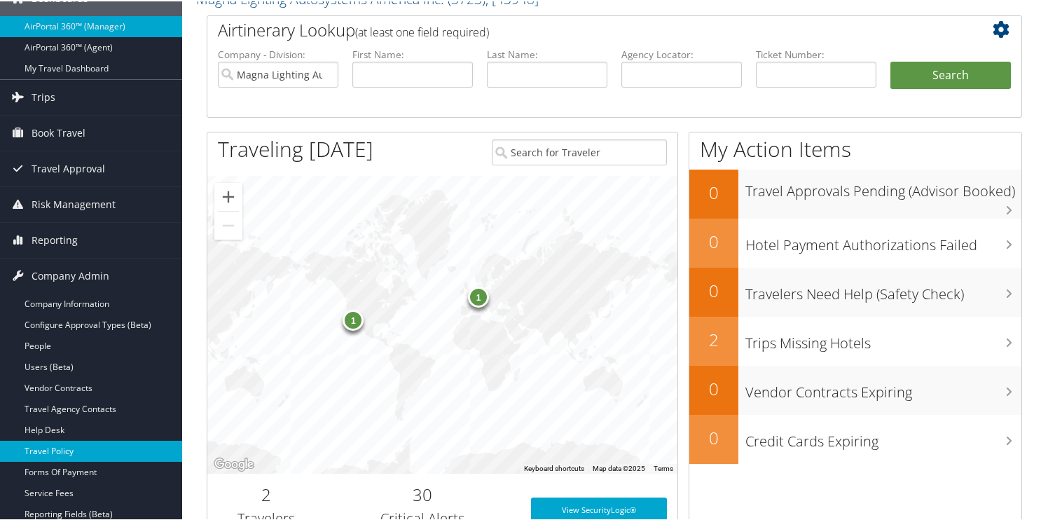  Describe the element at coordinates (228, 224) in the screenshot. I see `button: Zoom out` at that location.